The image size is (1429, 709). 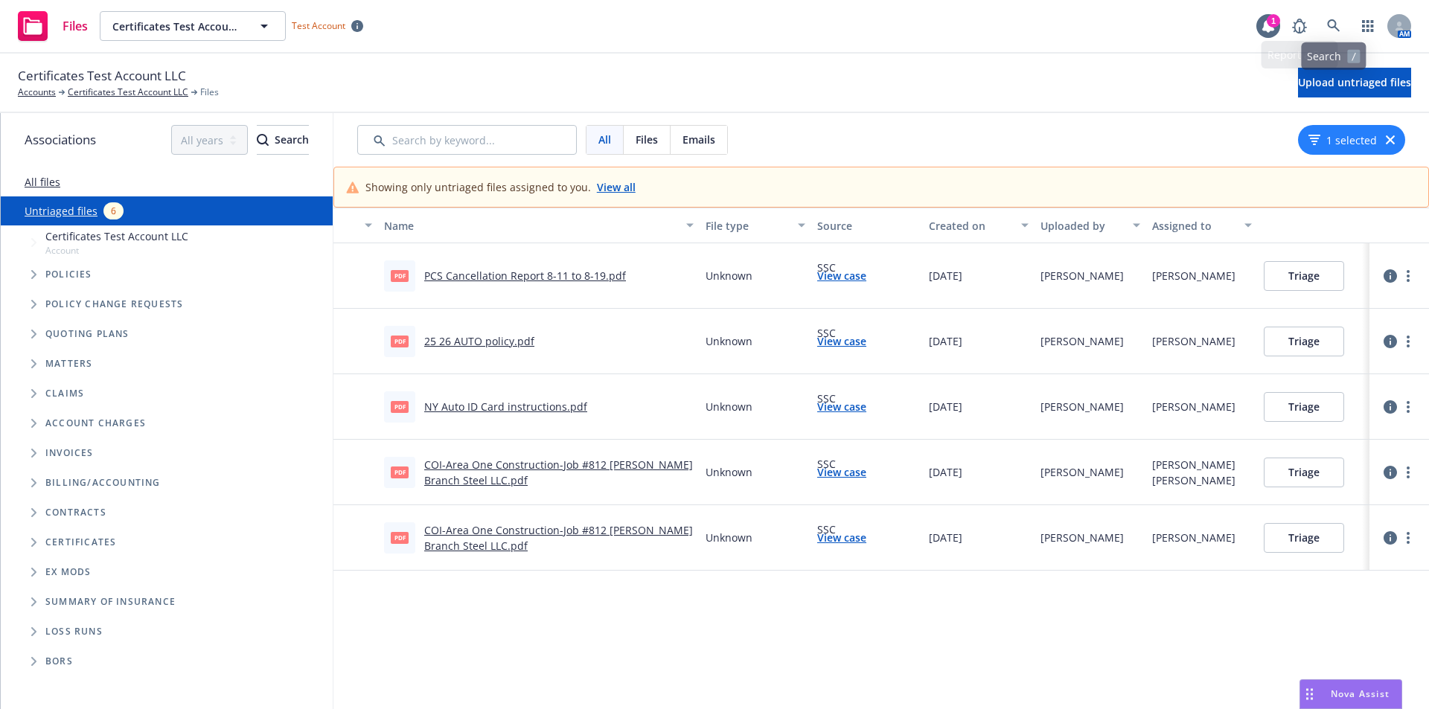 I want to click on svg: Search, so click(x=263, y=140).